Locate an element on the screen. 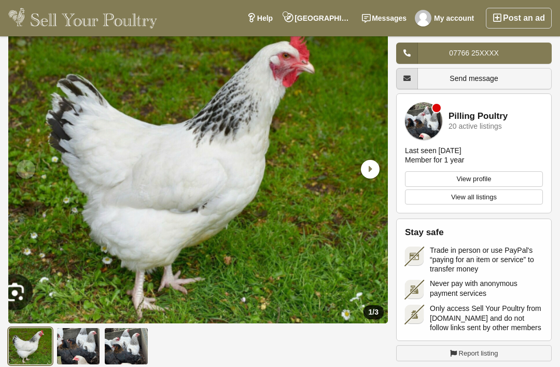  a: Post an ad is located at coordinates (518, 18).